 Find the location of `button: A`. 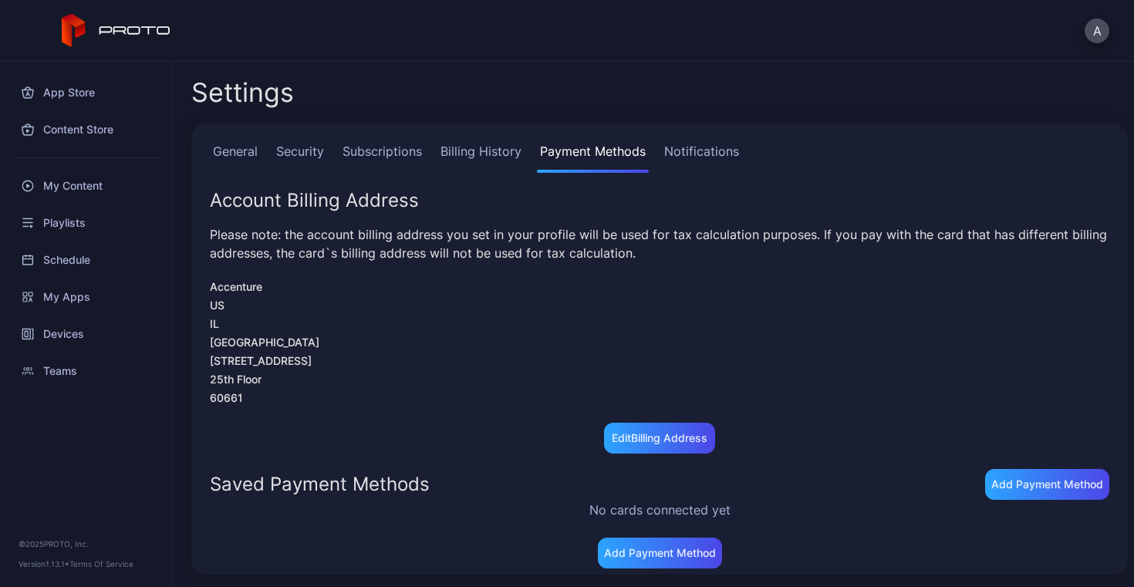

button: A is located at coordinates (1097, 31).